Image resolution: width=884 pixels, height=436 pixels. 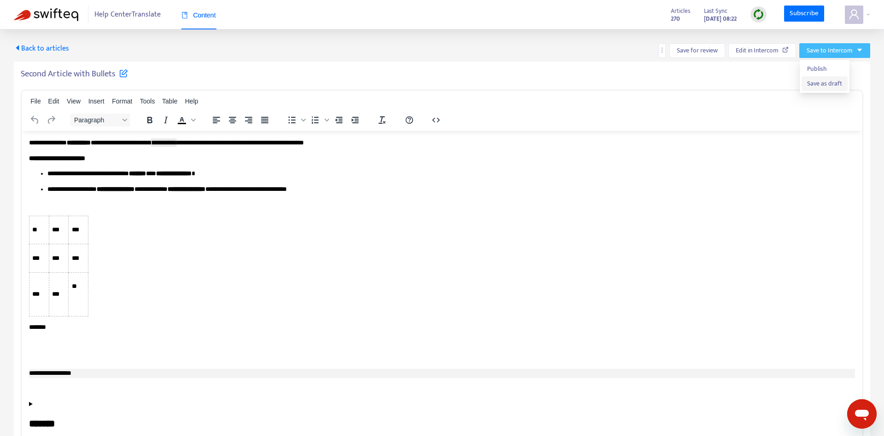 What do you see at coordinates (185, 120) in the screenshot?
I see `div: Text color Black` at bounding box center [185, 120].